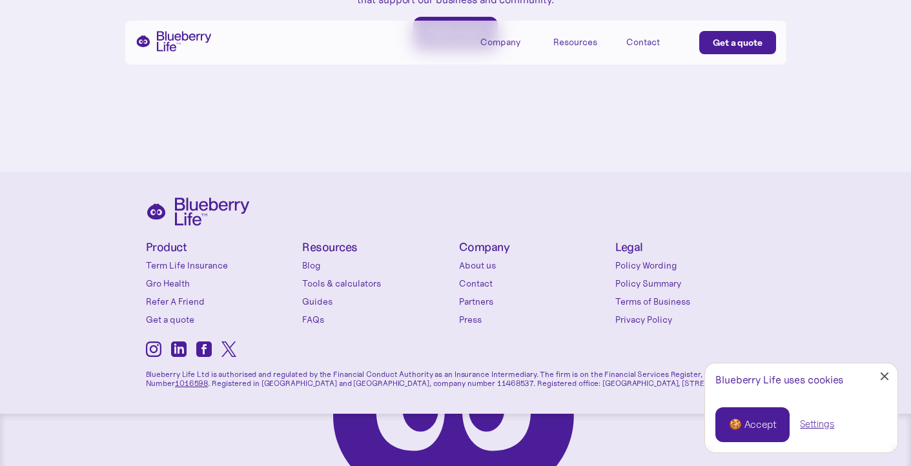 The width and height of the screenshot is (911, 466). What do you see at coordinates (377, 265) in the screenshot?
I see `a: Blog` at bounding box center [377, 265].